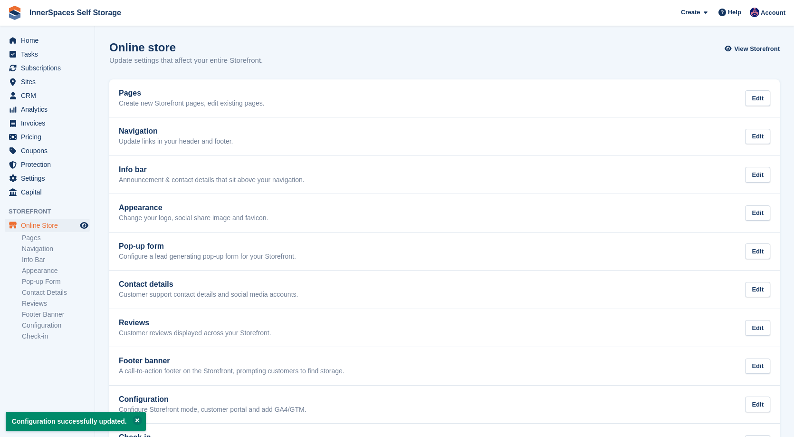 The width and height of the screenshot is (794, 437). I want to click on span: Tasks, so click(49, 54).